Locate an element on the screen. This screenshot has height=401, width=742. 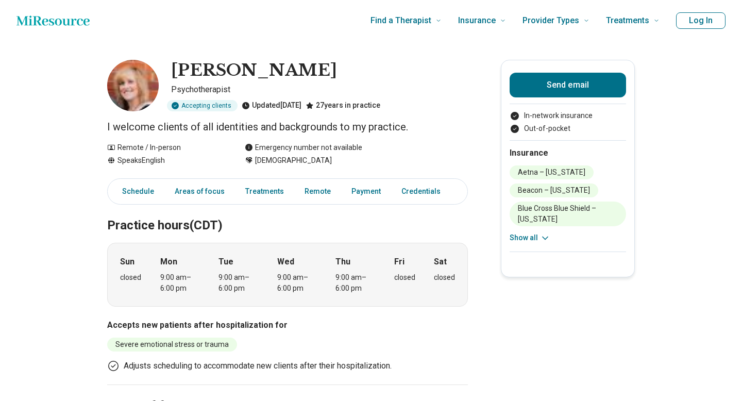
button: Show all is located at coordinates (530, 238).